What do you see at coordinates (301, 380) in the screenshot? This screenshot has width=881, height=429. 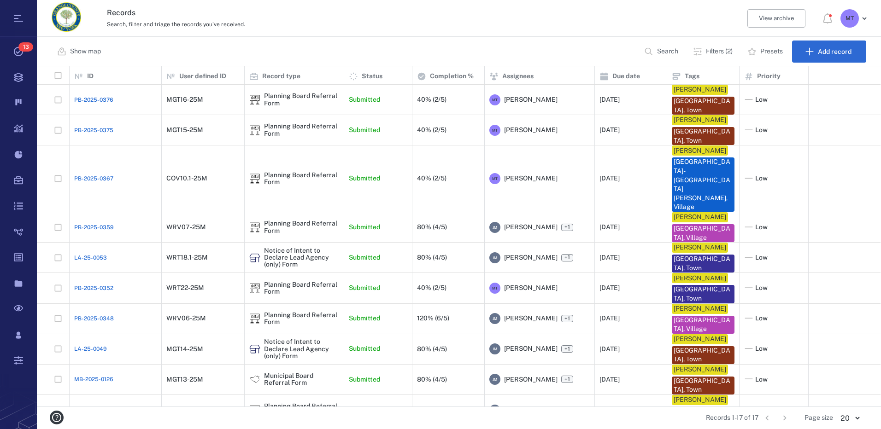 I see `div: Municipal Board Referral Form` at bounding box center [301, 380].